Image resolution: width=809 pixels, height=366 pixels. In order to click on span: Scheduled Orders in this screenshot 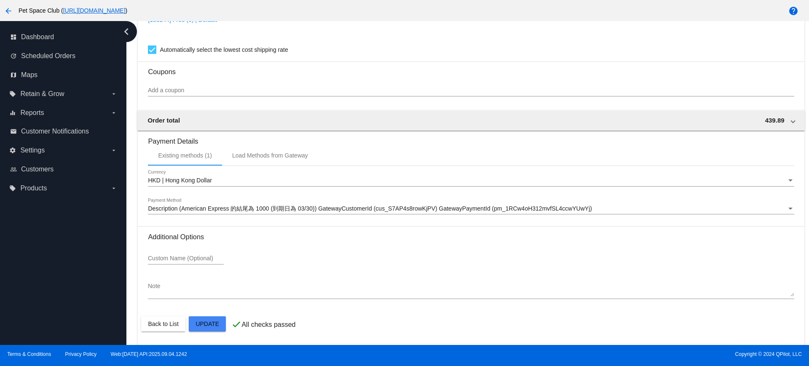, I will do `click(48, 56)`.